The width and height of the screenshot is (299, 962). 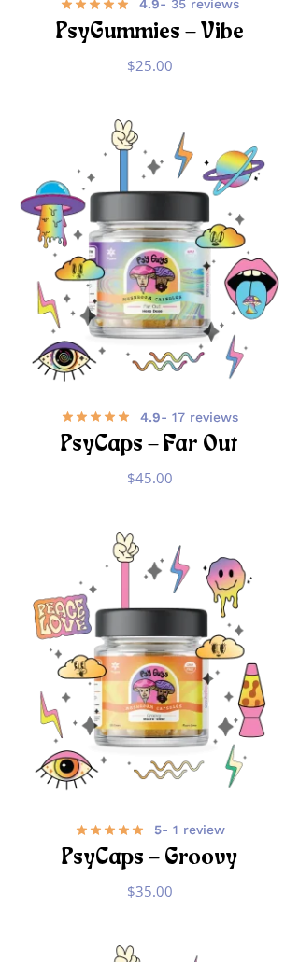 I want to click on b: 5, so click(x=158, y=830).